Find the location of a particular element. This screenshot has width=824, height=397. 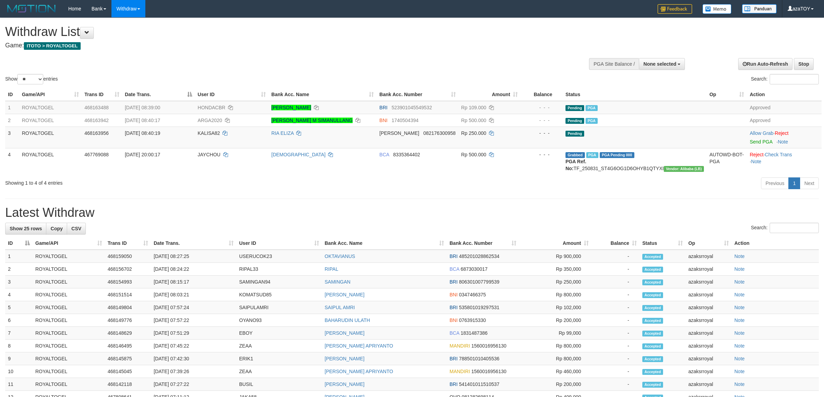

td: BUSIL is located at coordinates (279, 385).